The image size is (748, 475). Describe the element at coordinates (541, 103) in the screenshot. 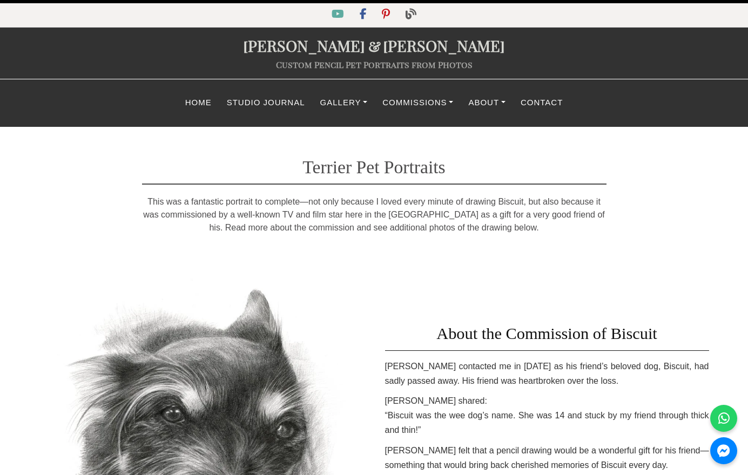

I see `a: Contact` at that location.